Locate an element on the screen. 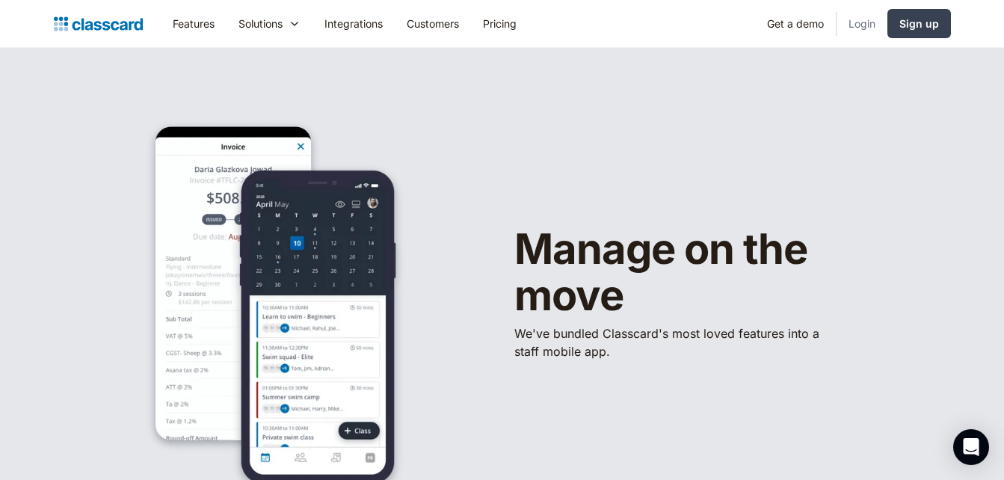 The height and width of the screenshot is (480, 1004). a: Get a demo is located at coordinates (795, 23).